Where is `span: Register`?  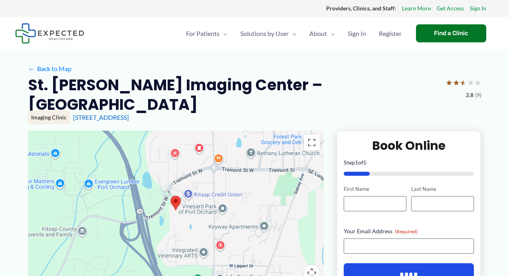
span: Register is located at coordinates (390, 34).